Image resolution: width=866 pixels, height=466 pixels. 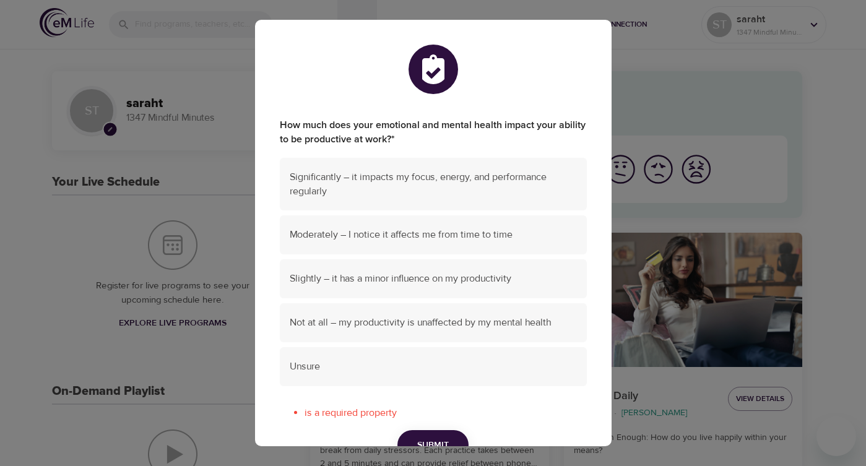 What do you see at coordinates (433, 445) in the screenshot?
I see `span: Submit` at bounding box center [433, 445].